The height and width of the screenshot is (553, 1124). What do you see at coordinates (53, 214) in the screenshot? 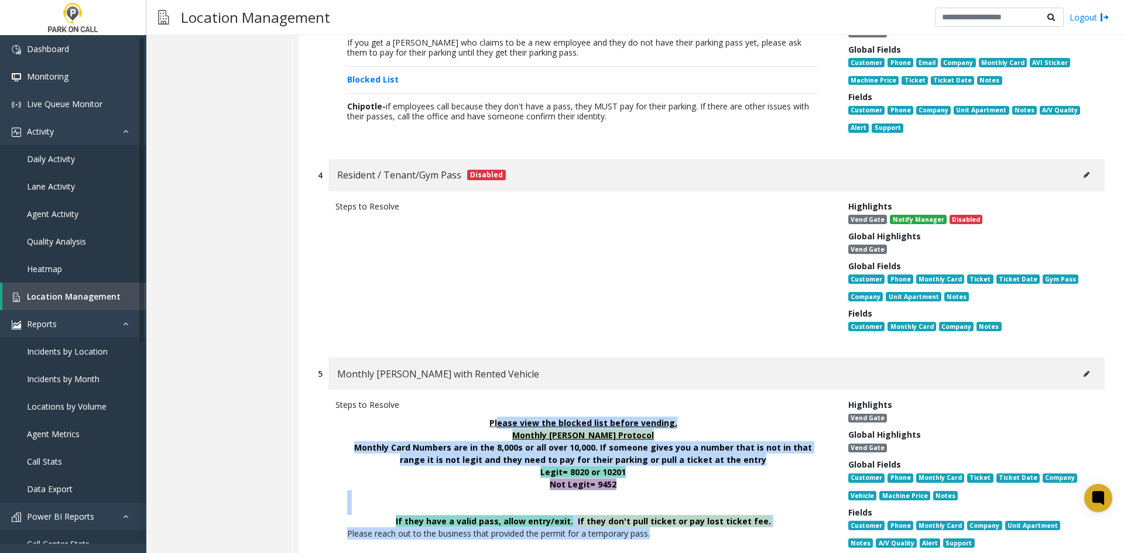
I see `span: Agent Activity` at bounding box center [53, 214].